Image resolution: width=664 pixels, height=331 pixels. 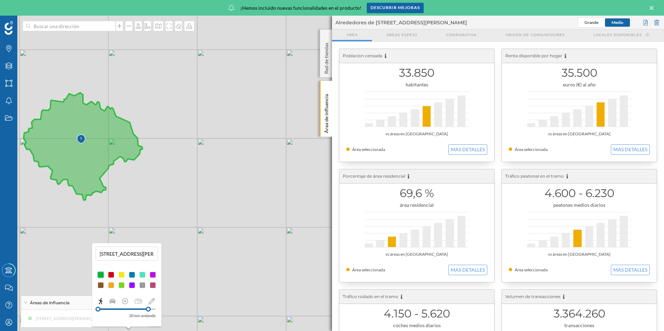 I want to click on img: Marker, so click(x=81, y=140).